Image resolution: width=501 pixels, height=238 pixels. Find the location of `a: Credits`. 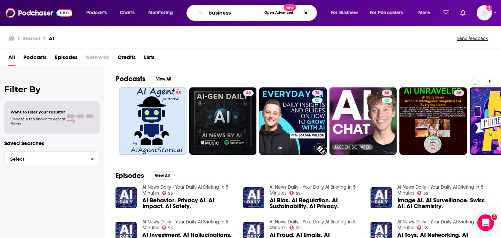

a: Credits is located at coordinates (127, 59).